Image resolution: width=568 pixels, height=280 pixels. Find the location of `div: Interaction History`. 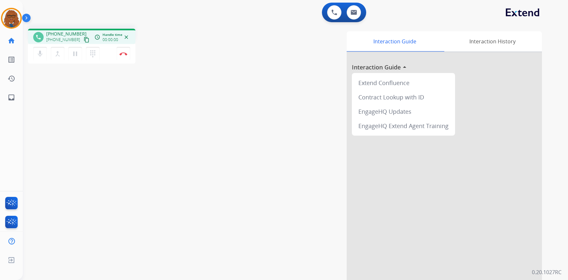

div: Interaction History is located at coordinates (492, 41).